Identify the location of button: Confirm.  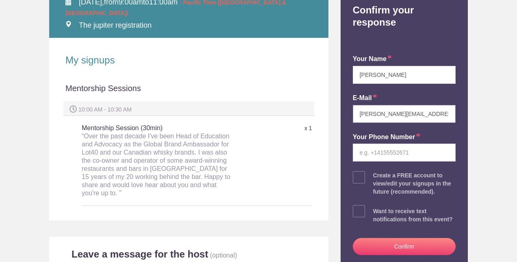
(404, 246).